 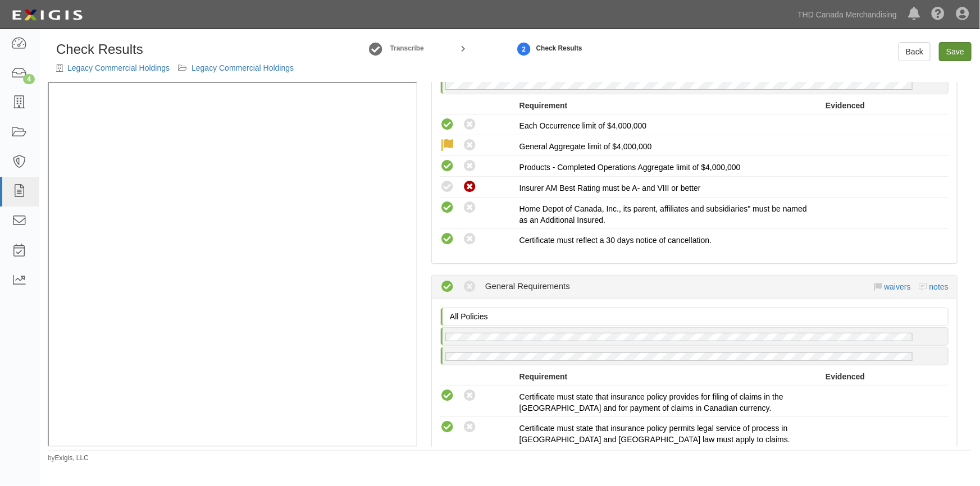 What do you see at coordinates (175, 49) in the screenshot?
I see `h1: Check Results` at bounding box center [175, 49].